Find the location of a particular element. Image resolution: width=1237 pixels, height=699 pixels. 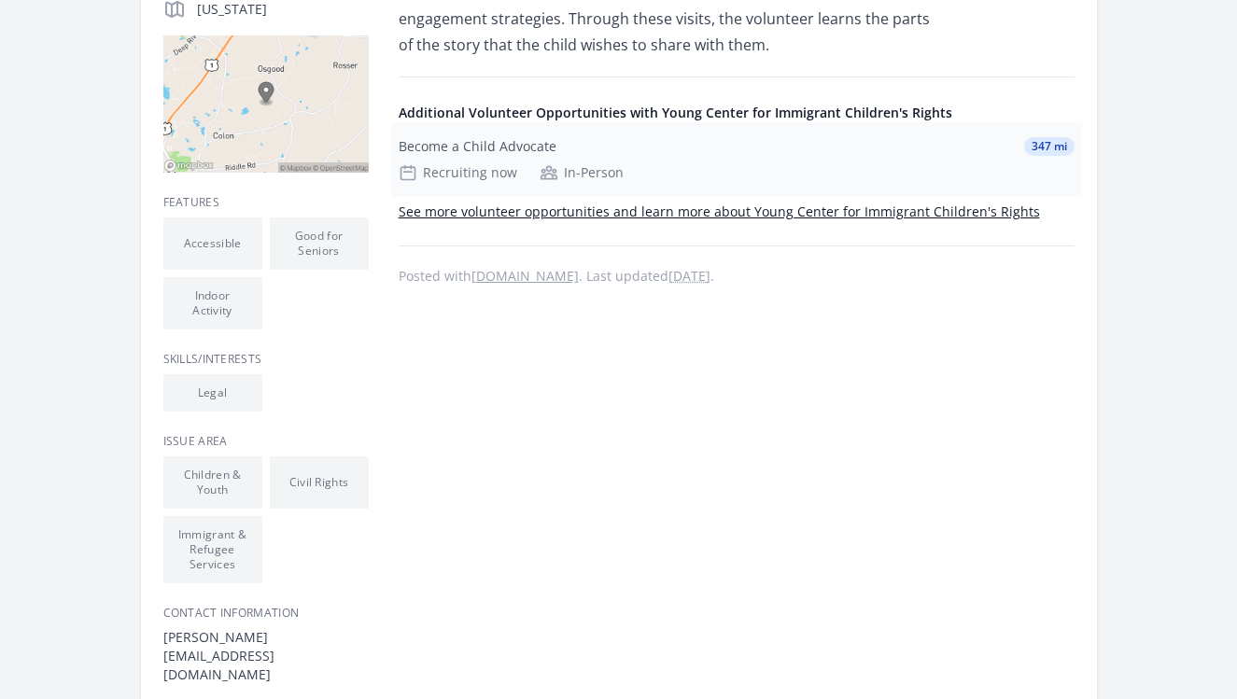

a: See more volunteer opportunities and learn more about Young Center for Immigrant Children's Rights is located at coordinates (719, 211).